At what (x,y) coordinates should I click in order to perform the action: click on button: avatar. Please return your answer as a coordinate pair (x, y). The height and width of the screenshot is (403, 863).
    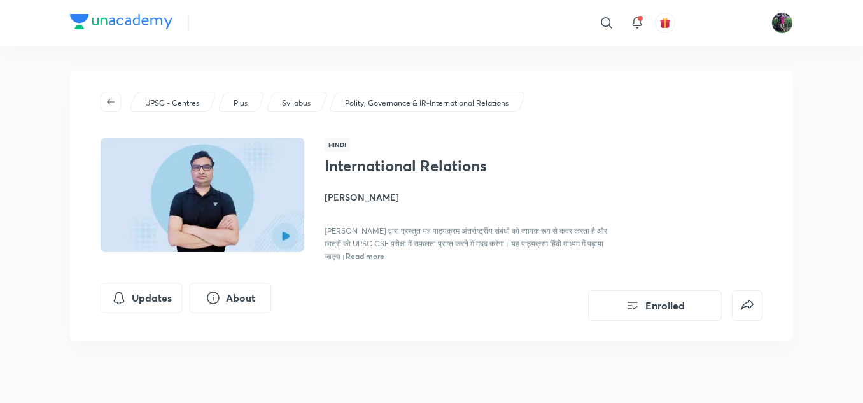
    Looking at the image, I should click on (665, 23).